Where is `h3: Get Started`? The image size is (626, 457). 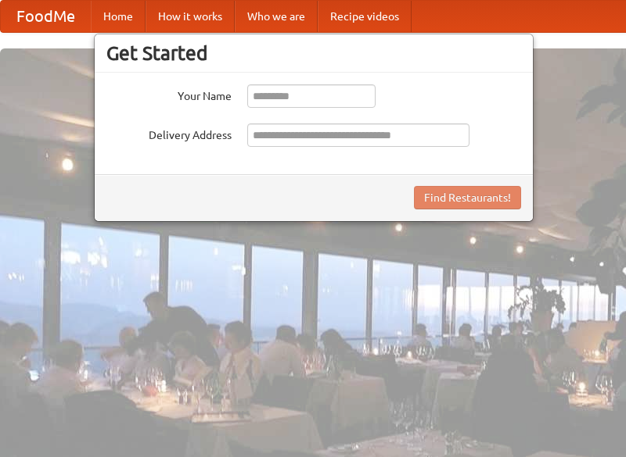 h3: Get Started is located at coordinates (314, 53).